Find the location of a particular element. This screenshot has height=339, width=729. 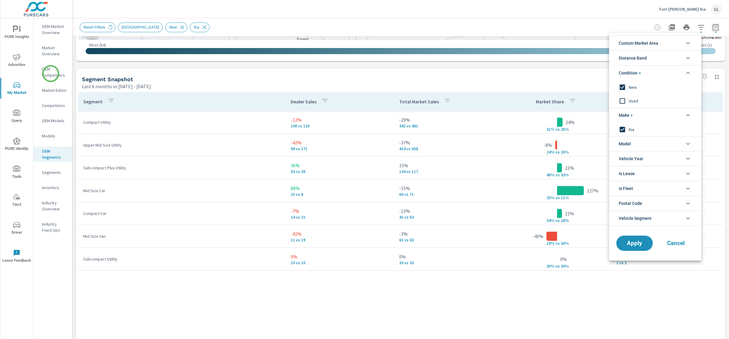

span: Distance Band is located at coordinates (633, 58).